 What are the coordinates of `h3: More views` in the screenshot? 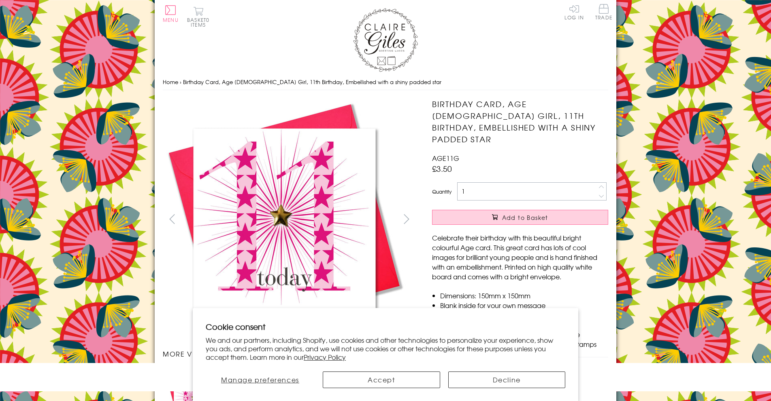 It's located at (289, 354).